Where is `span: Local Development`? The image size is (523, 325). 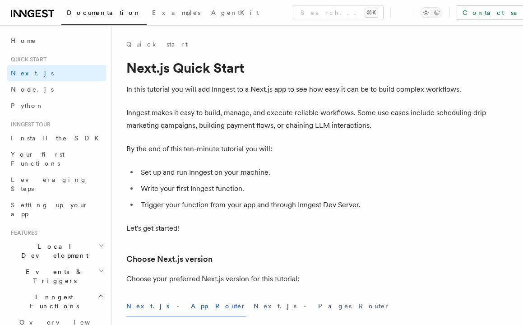
span: Local Development is located at coordinates (53, 251).